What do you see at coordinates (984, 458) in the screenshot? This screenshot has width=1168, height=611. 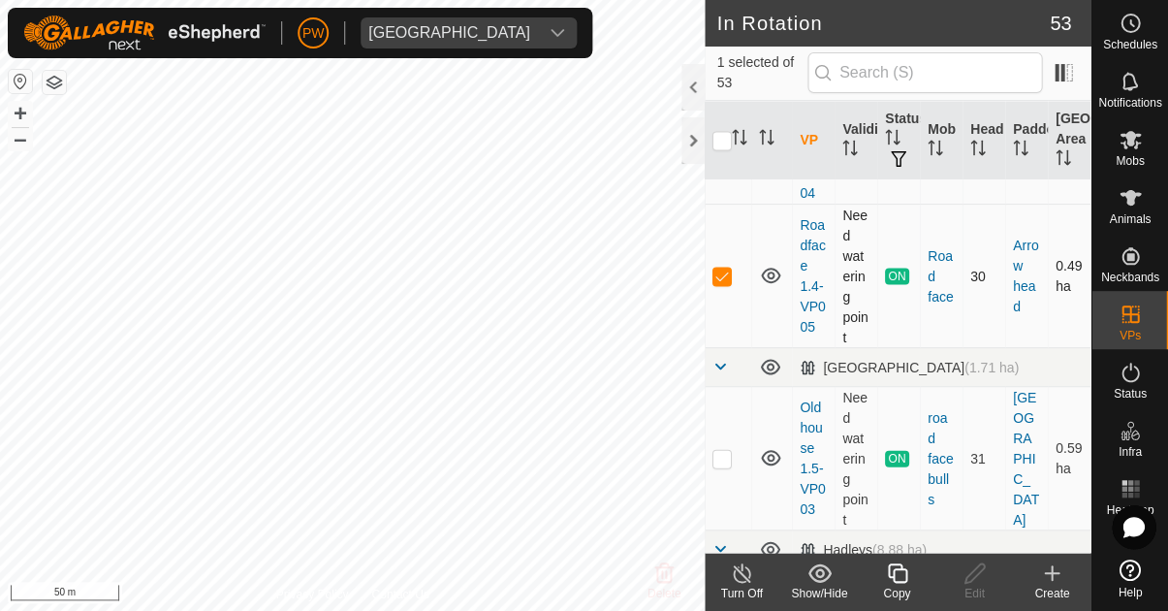 I see `td: 31` at bounding box center [984, 458].